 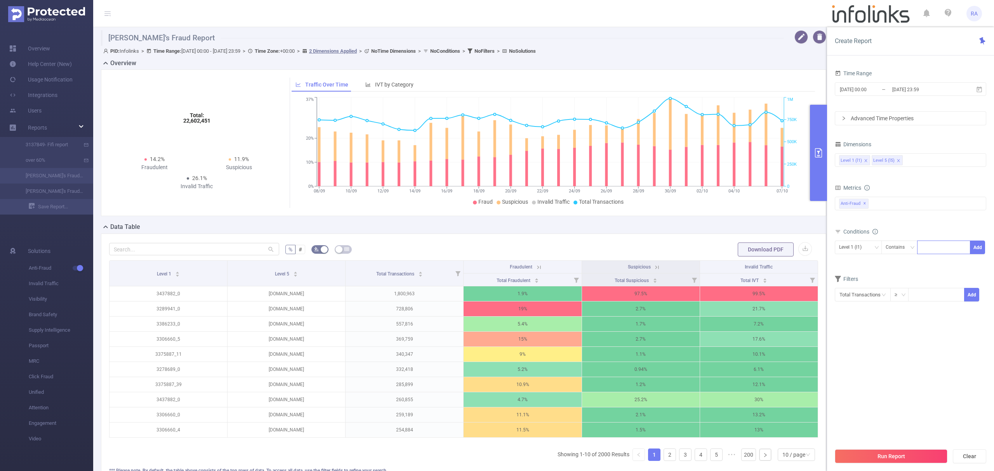 What do you see at coordinates (759, 385) in the screenshot?
I see `p: 12.1%` at bounding box center [759, 385].